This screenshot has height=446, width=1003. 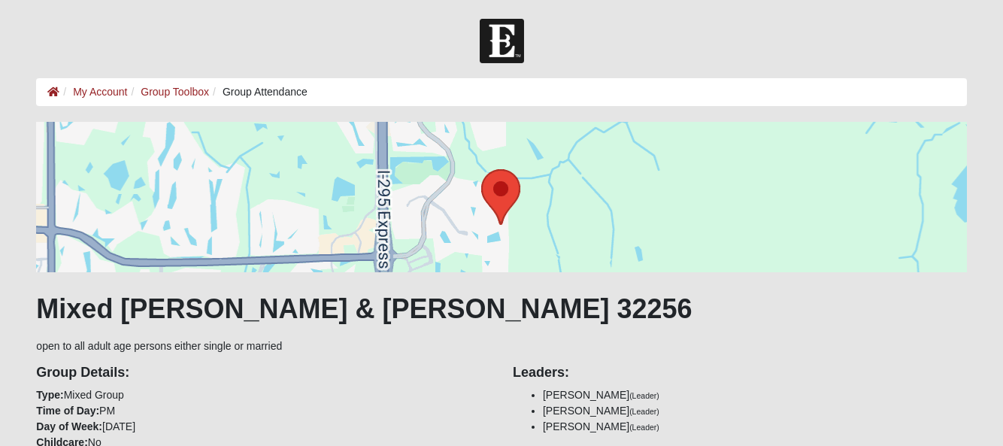 I want to click on strong: Time of Day:, so click(x=68, y=411).